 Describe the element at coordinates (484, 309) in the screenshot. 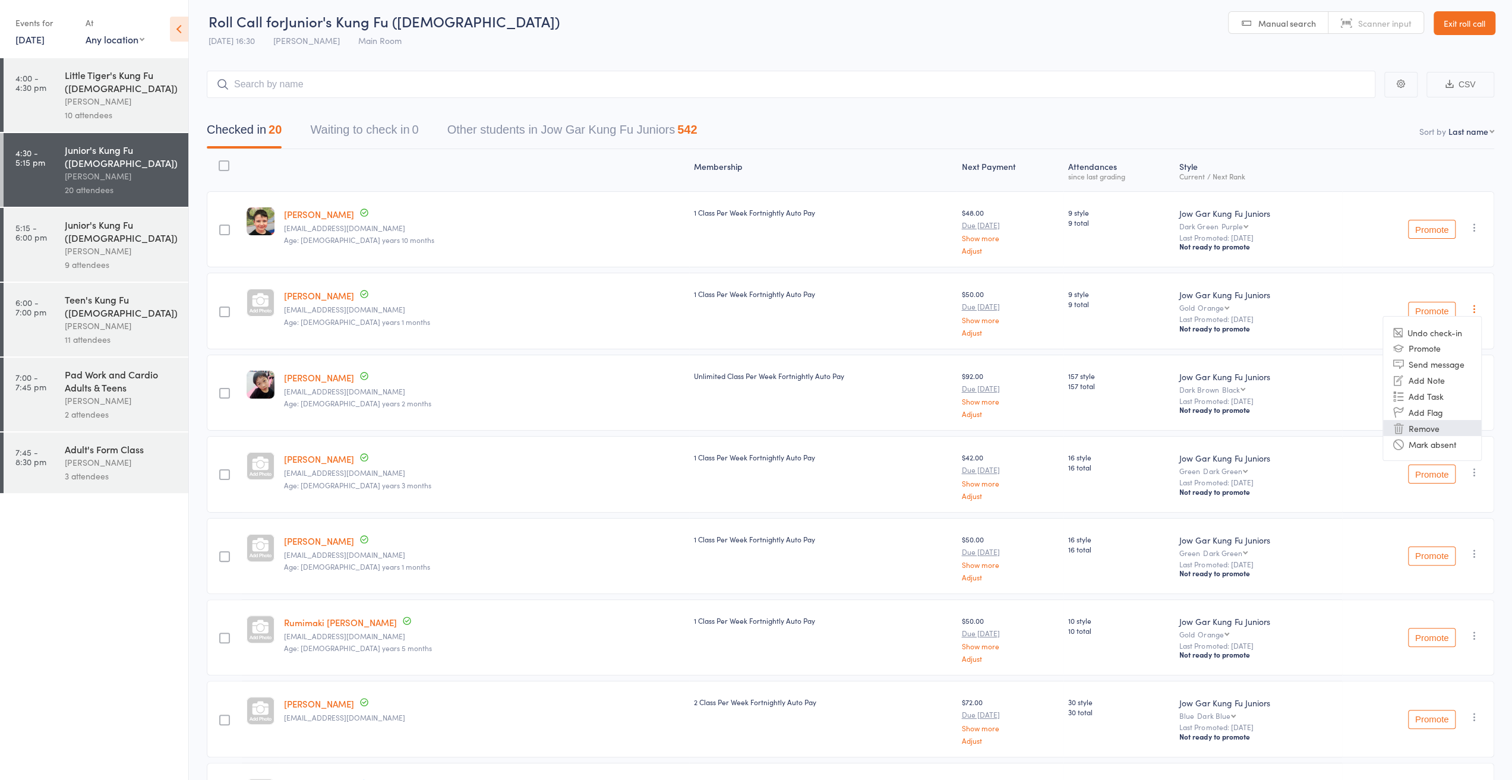

I see `small: stephpaton@gmail.com` at that location.